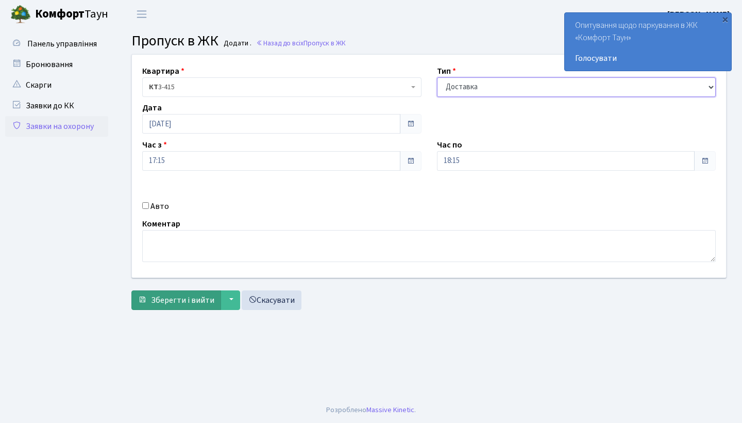 This screenshot has height=423, width=742. What do you see at coordinates (161, 224) in the screenshot?
I see `label: Коментар` at bounding box center [161, 224].